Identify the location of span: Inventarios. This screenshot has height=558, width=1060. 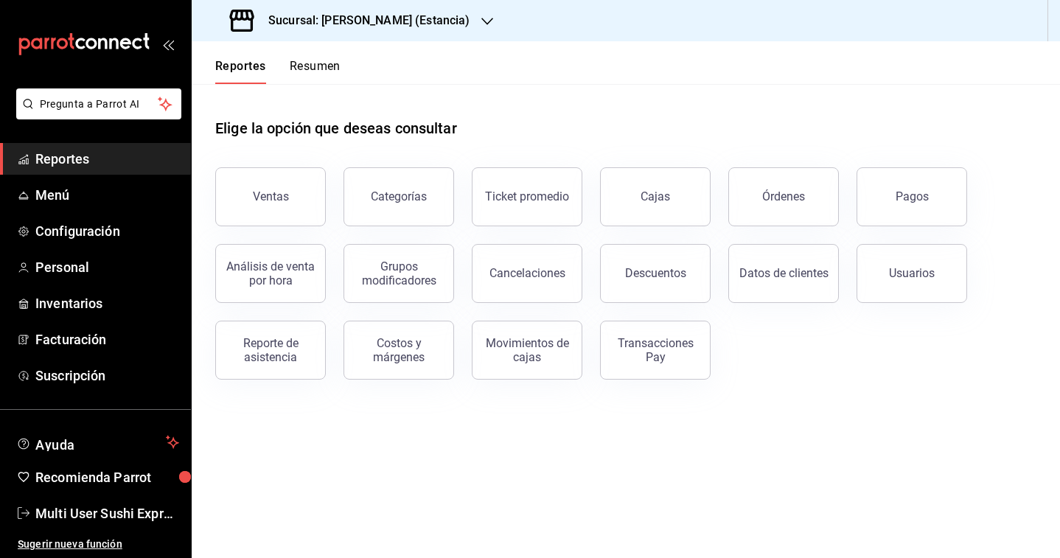
(107, 303).